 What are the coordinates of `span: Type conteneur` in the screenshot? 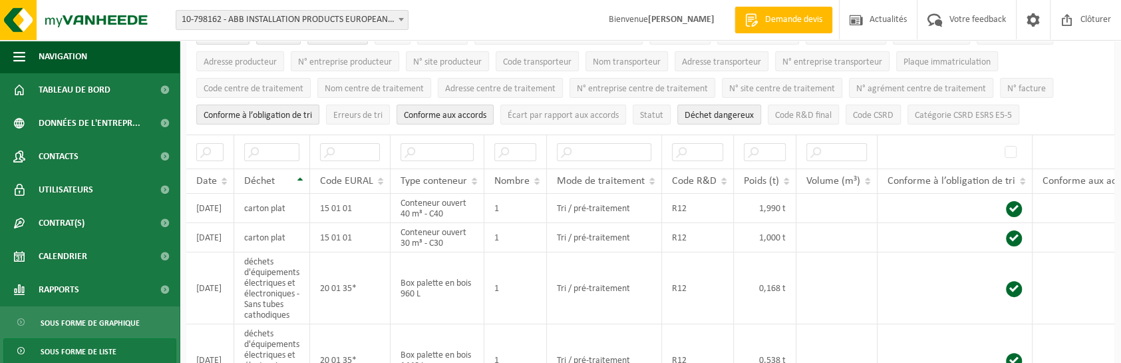 It's located at (434, 181).